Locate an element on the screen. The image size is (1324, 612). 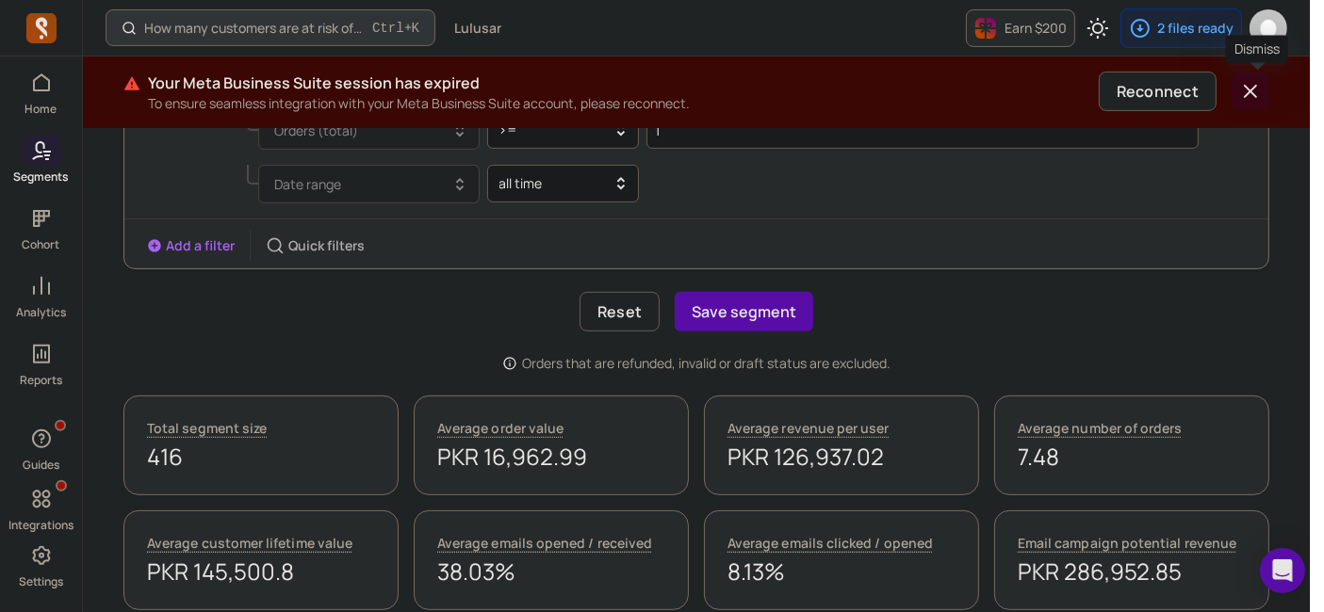
p: Average number of orders is located at coordinates (1100, 429).